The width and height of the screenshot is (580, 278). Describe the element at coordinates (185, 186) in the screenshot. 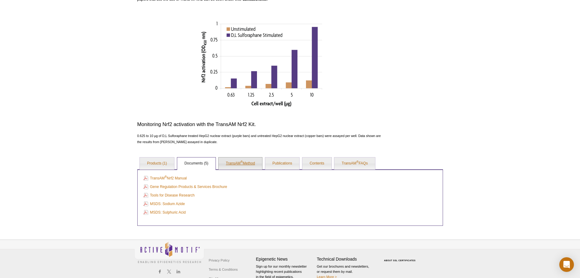

I see `a: Gene Regulation Products & Services Brochure` at that location.